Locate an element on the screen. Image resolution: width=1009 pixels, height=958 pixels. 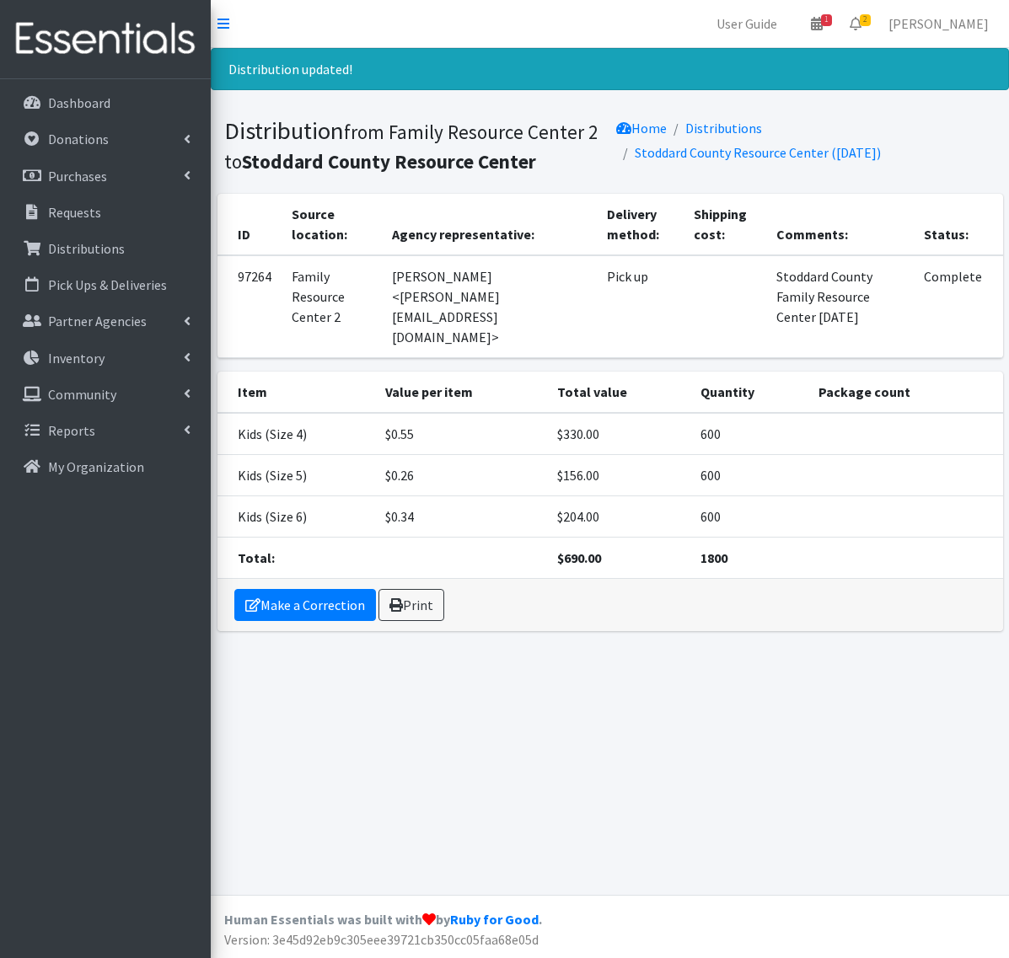
td: Kids (Size 6) is located at coordinates (297, 517).